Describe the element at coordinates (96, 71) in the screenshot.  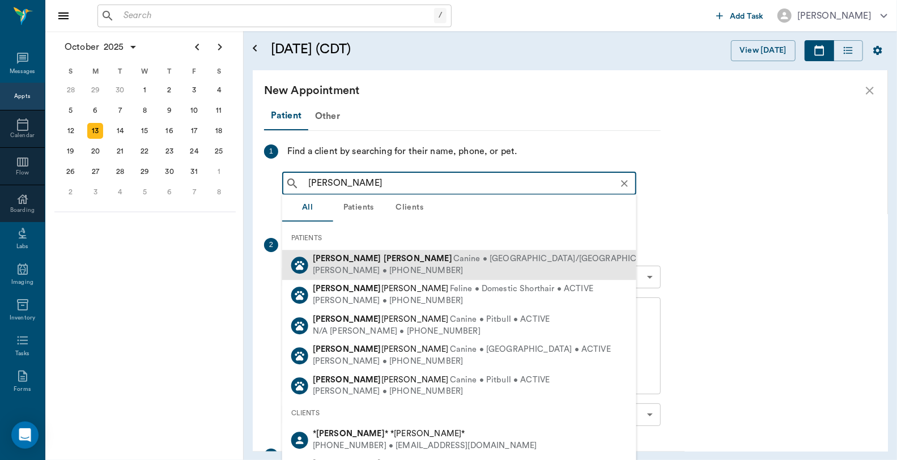
I see `div: M` at that location.